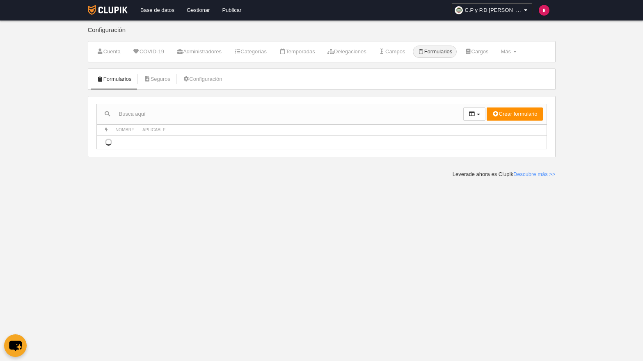  I want to click on span: Nombre, so click(125, 130).